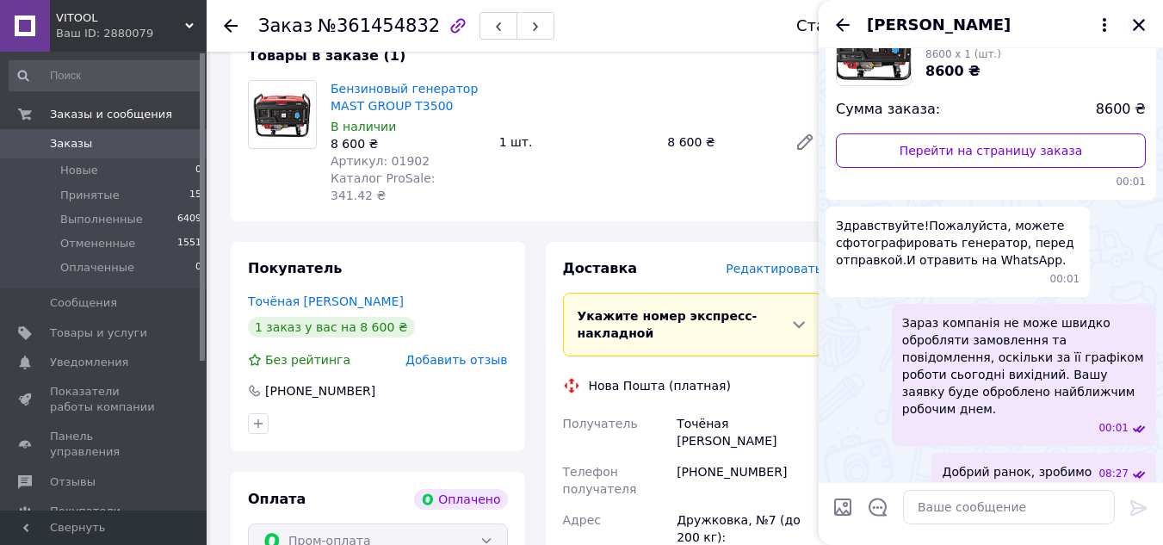 The image size is (1163, 545). Describe the element at coordinates (104, 444) in the screenshot. I see `span: Панель управления` at that location.